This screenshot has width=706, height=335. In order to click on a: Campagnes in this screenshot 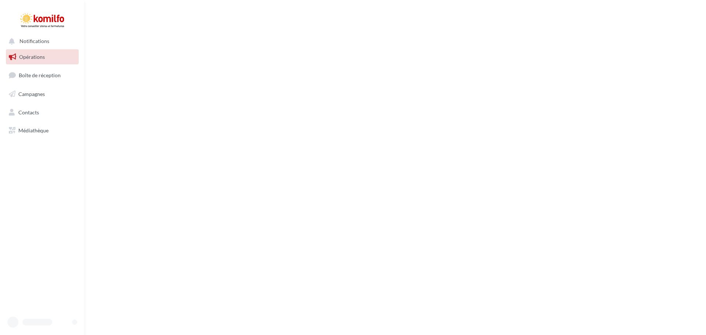, I will do `click(42, 94)`.